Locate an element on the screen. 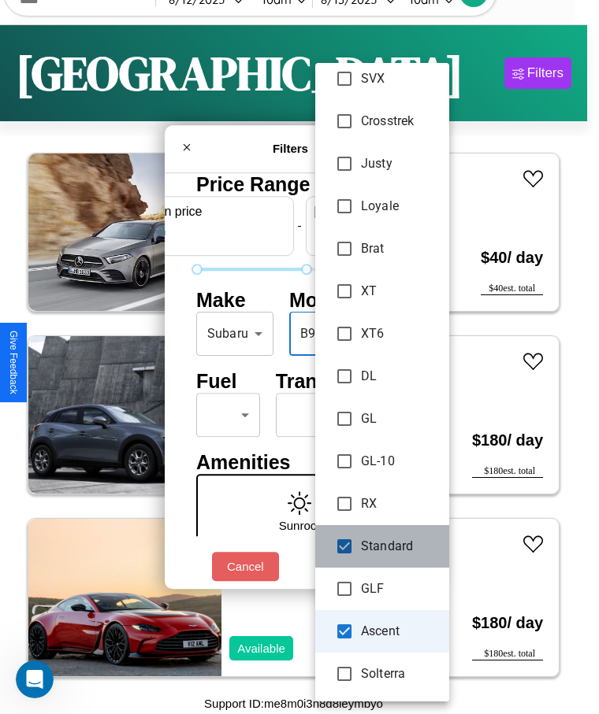 The height and width of the screenshot is (714, 599). span: XT6 is located at coordinates (399, 334).